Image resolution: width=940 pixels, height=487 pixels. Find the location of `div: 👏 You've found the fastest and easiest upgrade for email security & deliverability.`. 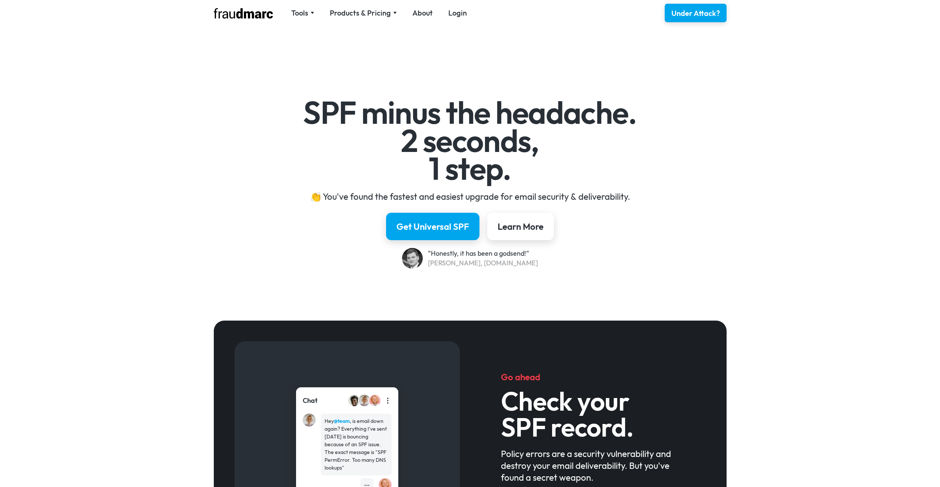

div: 👏 You've found the fastest and easiest upgrade for email security & deliverability. is located at coordinates (470, 196).